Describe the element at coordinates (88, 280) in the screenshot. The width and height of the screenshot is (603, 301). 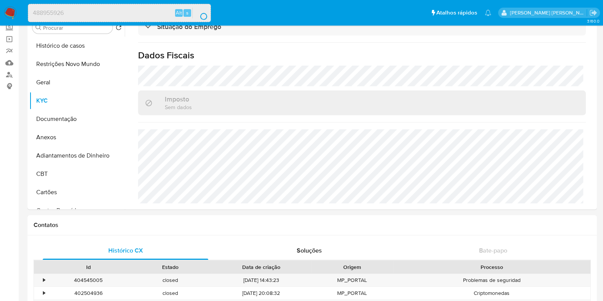
I see `div: 404545005` at that location.